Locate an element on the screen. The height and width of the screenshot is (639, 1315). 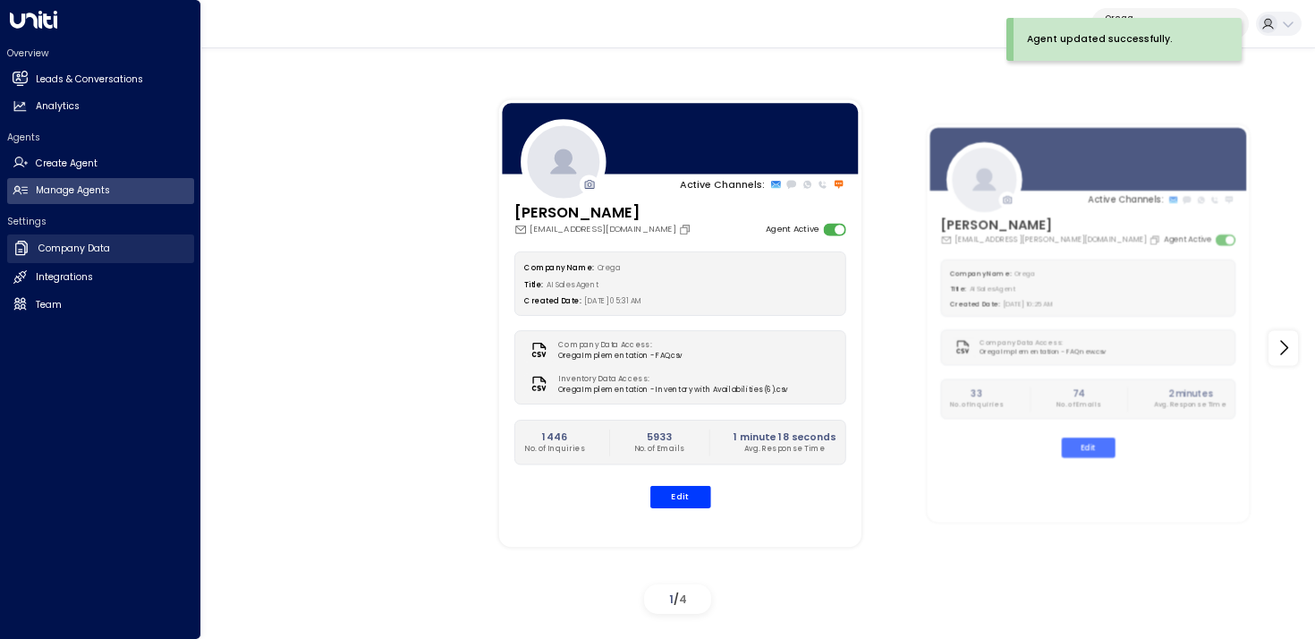
a: Create Agent is located at coordinates (100, 163).